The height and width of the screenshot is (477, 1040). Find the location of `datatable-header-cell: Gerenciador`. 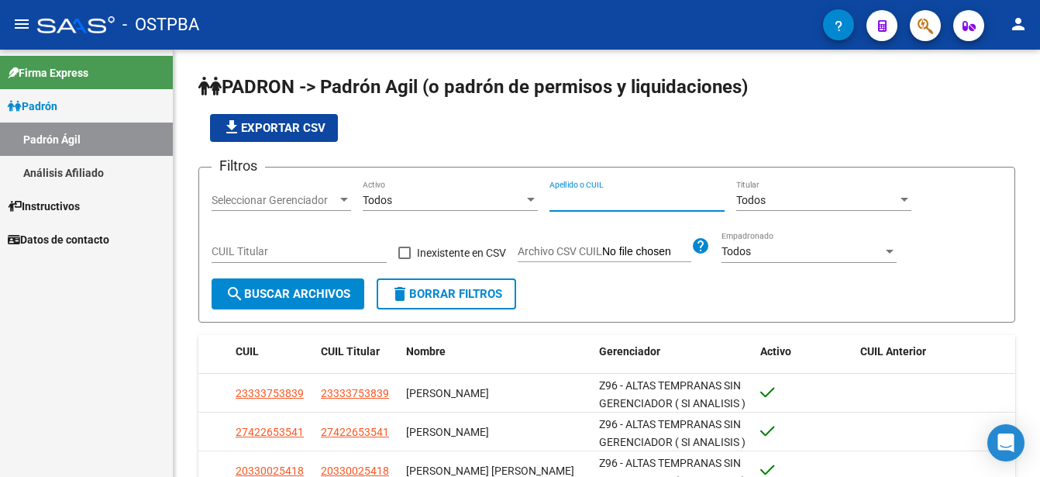

datatable-header-cell: Gerenciador is located at coordinates (674, 351).